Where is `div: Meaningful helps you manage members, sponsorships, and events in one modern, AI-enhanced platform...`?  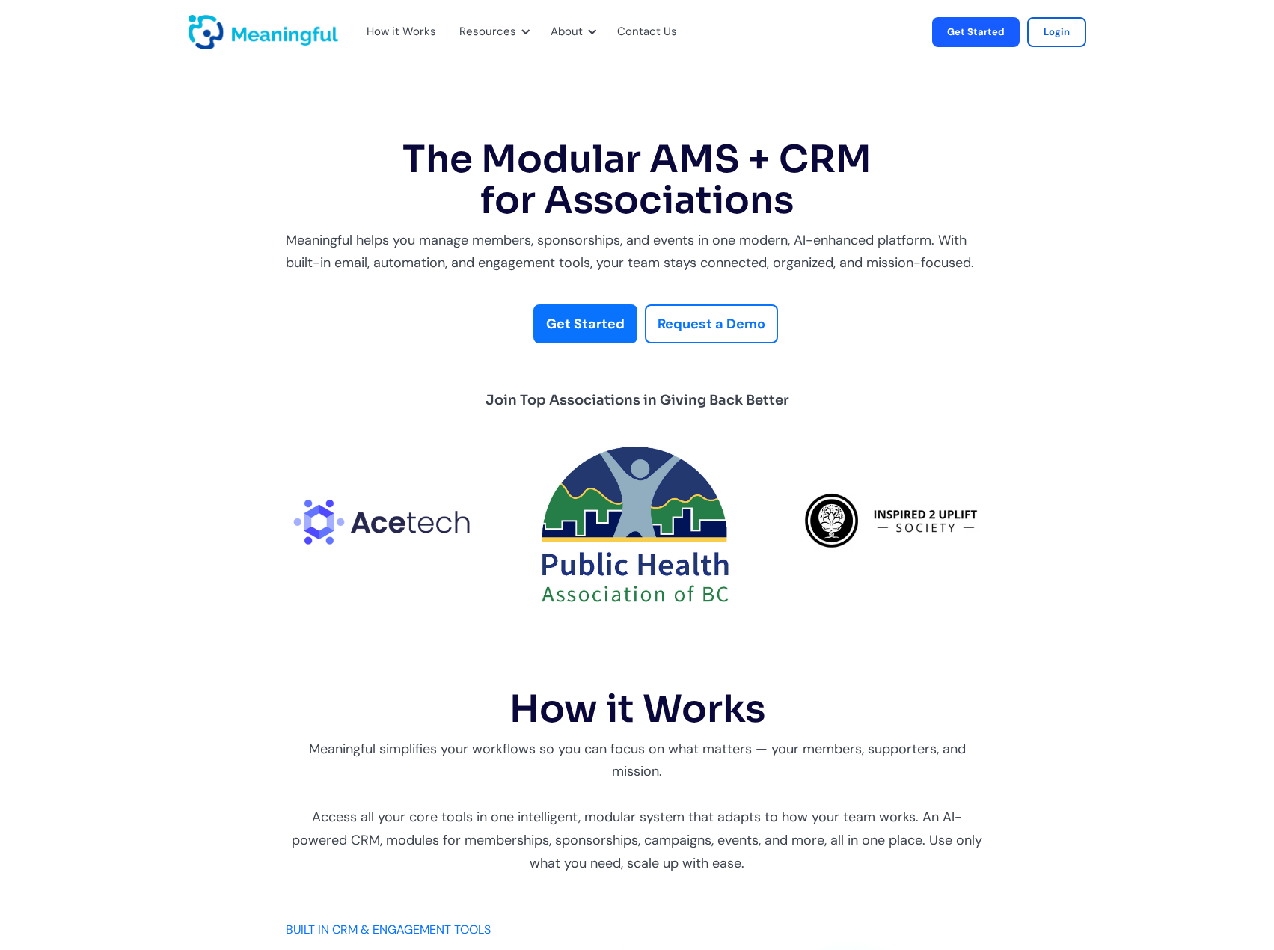
div: Meaningful helps you manage members, sponsorships, and events in one modern, AI-enhanced platform... is located at coordinates (637, 251).